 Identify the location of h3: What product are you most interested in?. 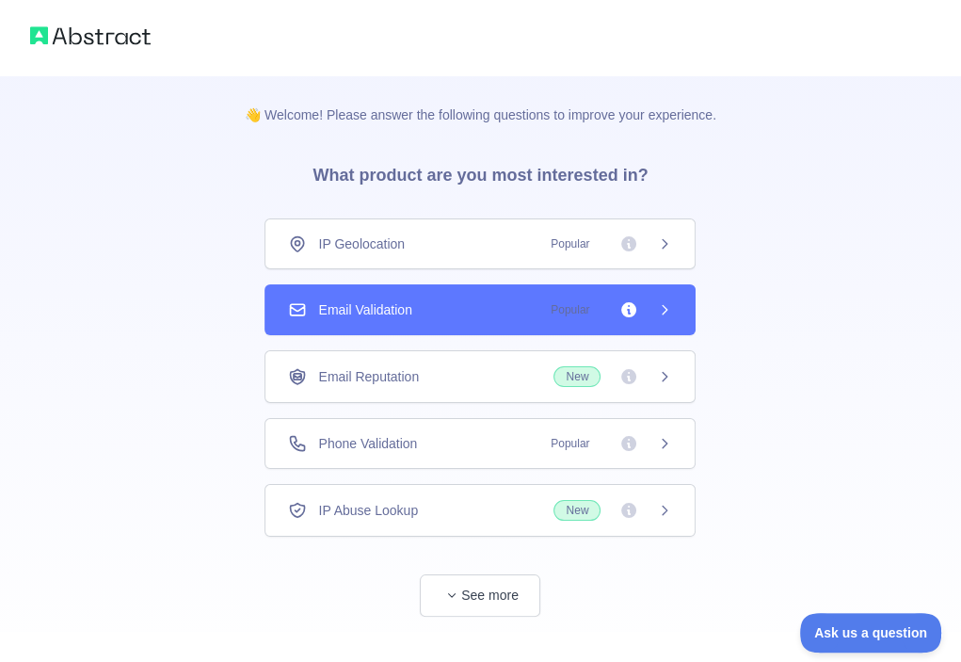
(480, 171).